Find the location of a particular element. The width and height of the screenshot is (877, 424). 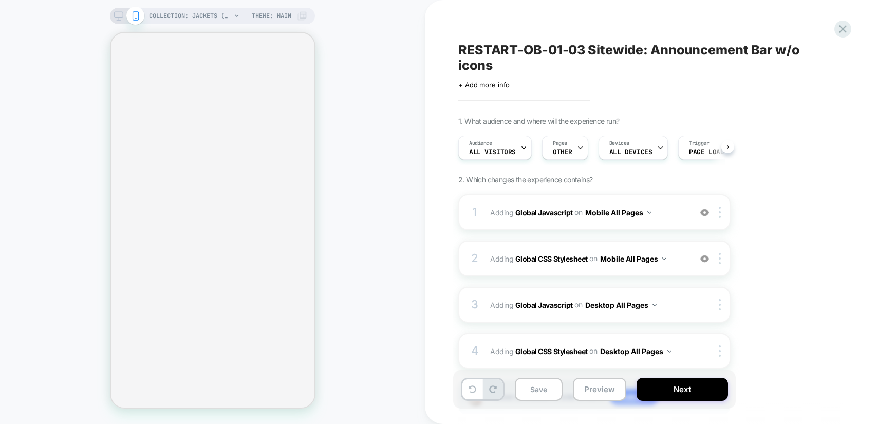

div: 1 is located at coordinates (475, 212).